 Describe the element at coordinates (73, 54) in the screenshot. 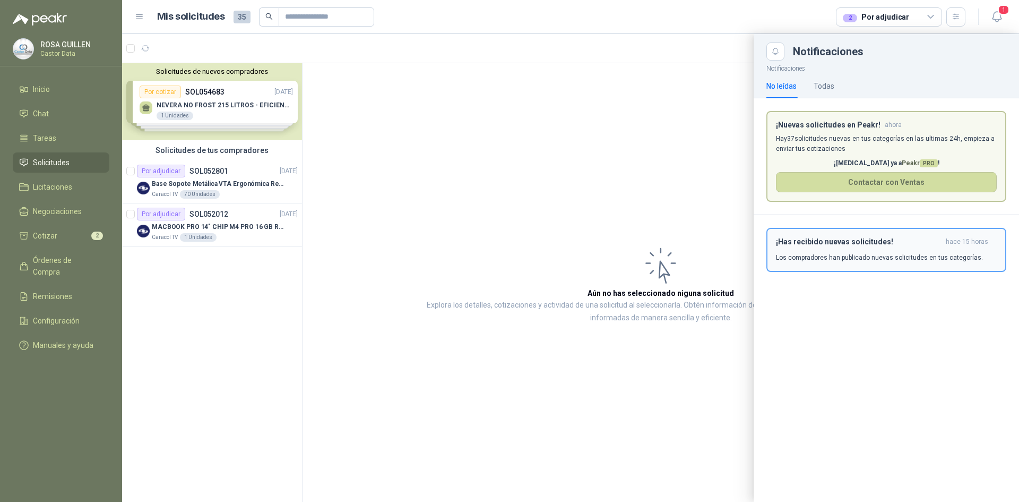

I see `p: Castor Data` at that location.